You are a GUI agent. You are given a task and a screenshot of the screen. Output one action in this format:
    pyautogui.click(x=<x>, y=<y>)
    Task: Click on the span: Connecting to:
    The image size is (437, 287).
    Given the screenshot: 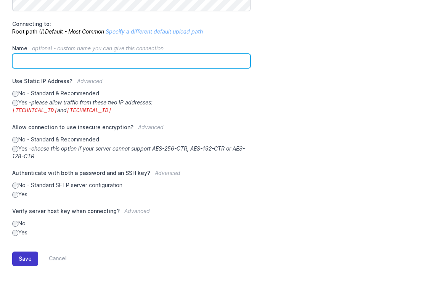 What is the action you would take?
    pyautogui.click(x=32, y=24)
    